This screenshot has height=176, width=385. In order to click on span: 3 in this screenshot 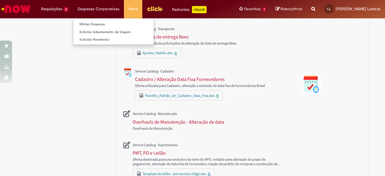, I will do `click(66, 9)`.